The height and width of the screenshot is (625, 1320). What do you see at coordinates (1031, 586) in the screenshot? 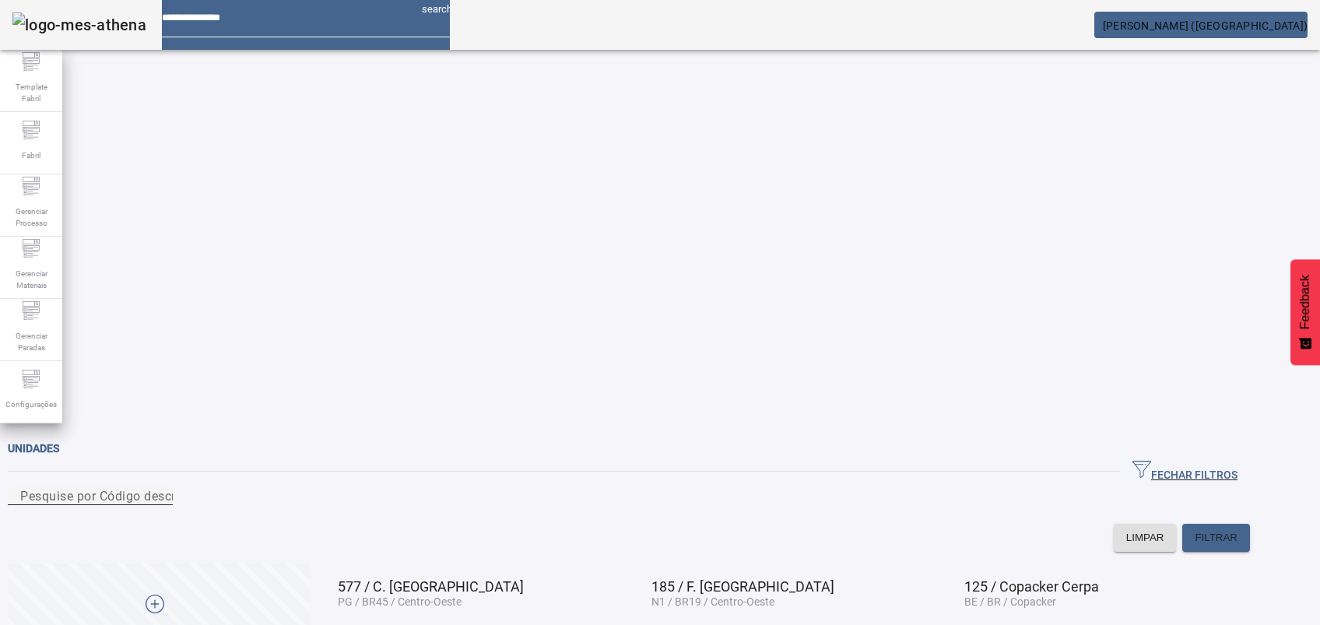
I see `span: 125 / Copacker Cerpa` at bounding box center [1031, 586].